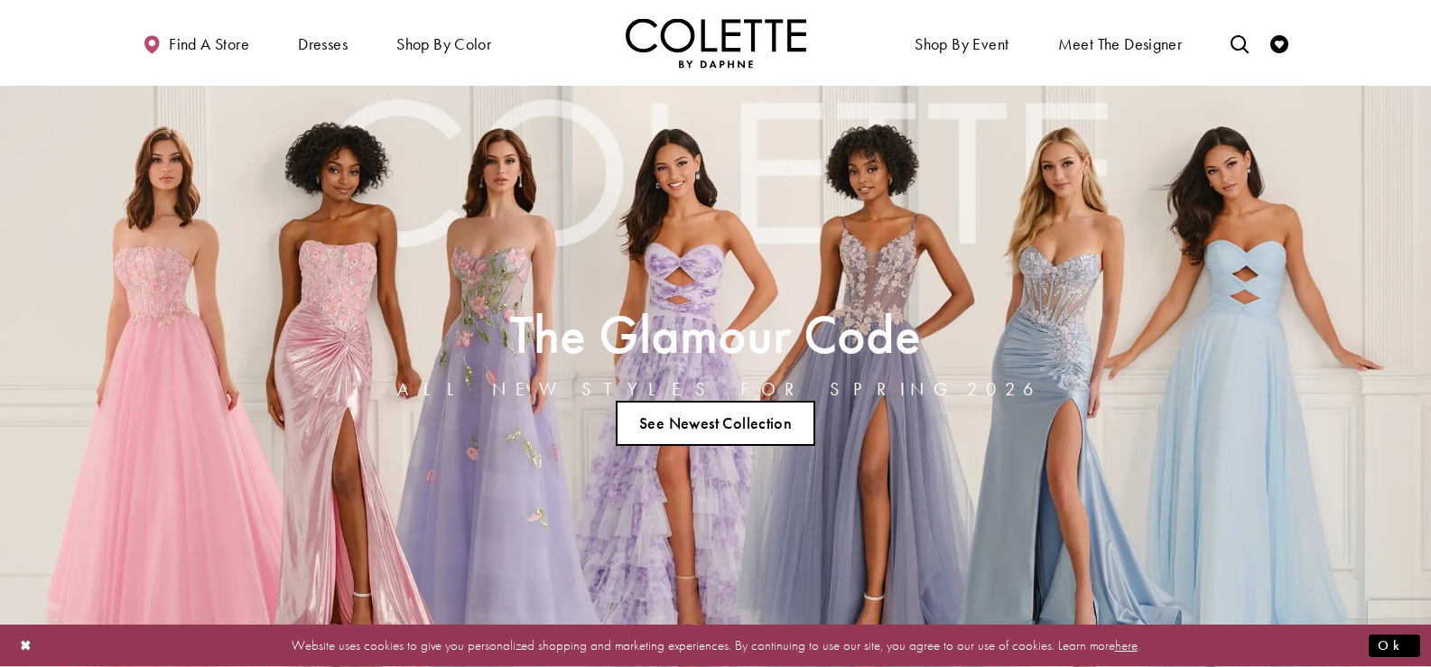 The width and height of the screenshot is (1431, 667). I want to click on button: Close Dialog, so click(26, 646).